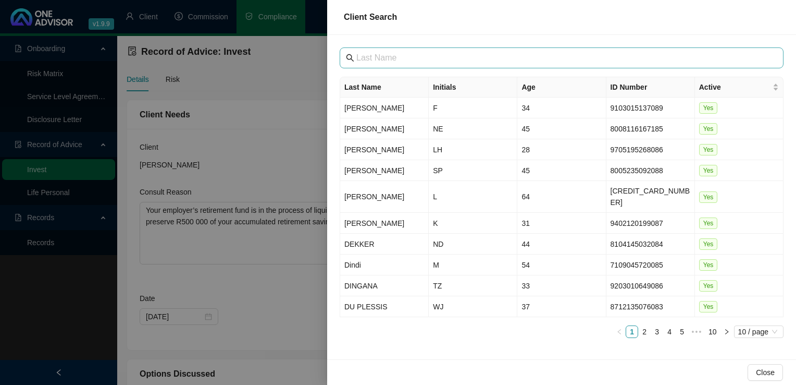 The image size is (796, 385). What do you see at coordinates (385, 244) in the screenshot?
I see `td: DEKKER` at bounding box center [385, 244].